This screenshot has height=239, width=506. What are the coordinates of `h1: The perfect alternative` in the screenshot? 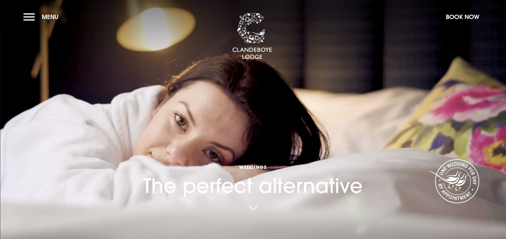 It's located at (253, 166).